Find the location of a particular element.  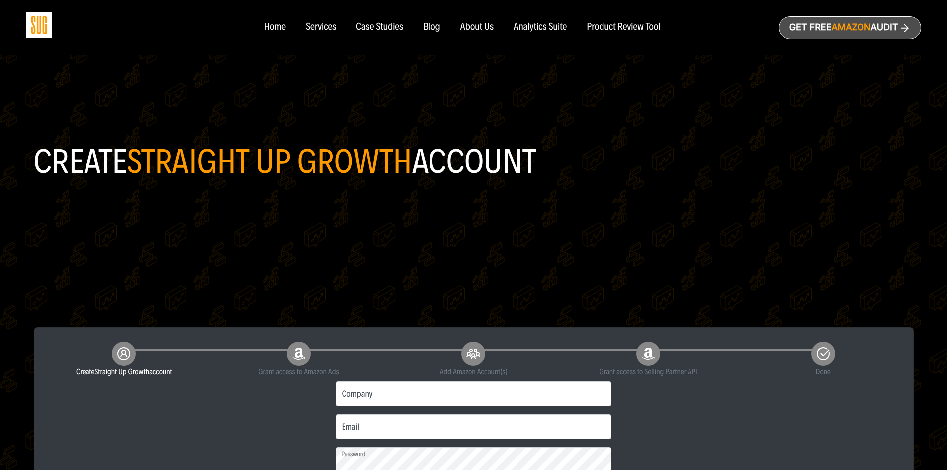

a: About Us is located at coordinates (477, 27).